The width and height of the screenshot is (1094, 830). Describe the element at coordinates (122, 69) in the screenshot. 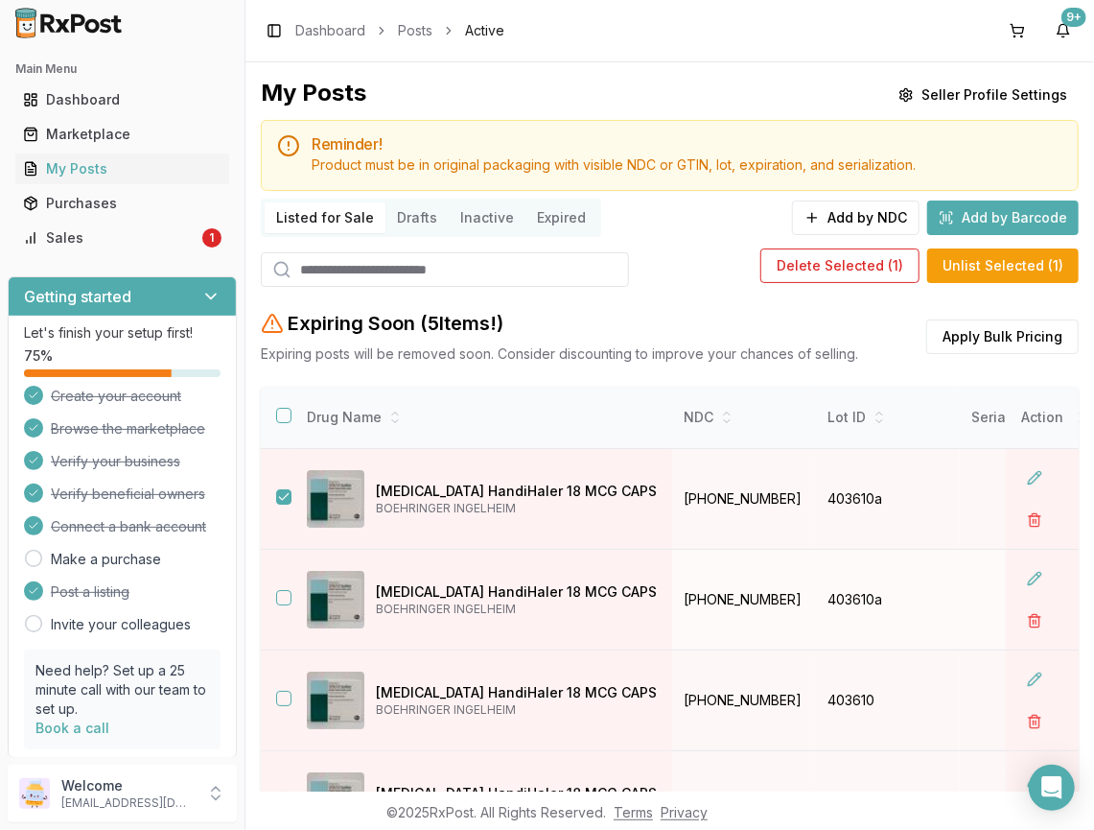

I see `h2: Main Menu` at that location.